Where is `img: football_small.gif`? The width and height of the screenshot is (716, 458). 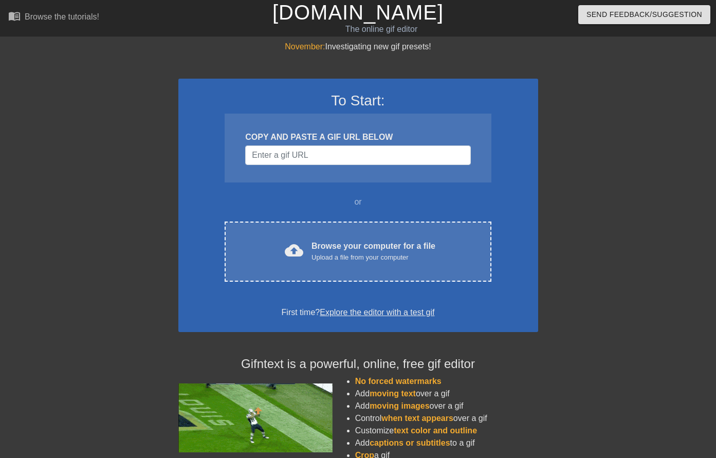
img: football_small.gif is located at coordinates (255, 418).